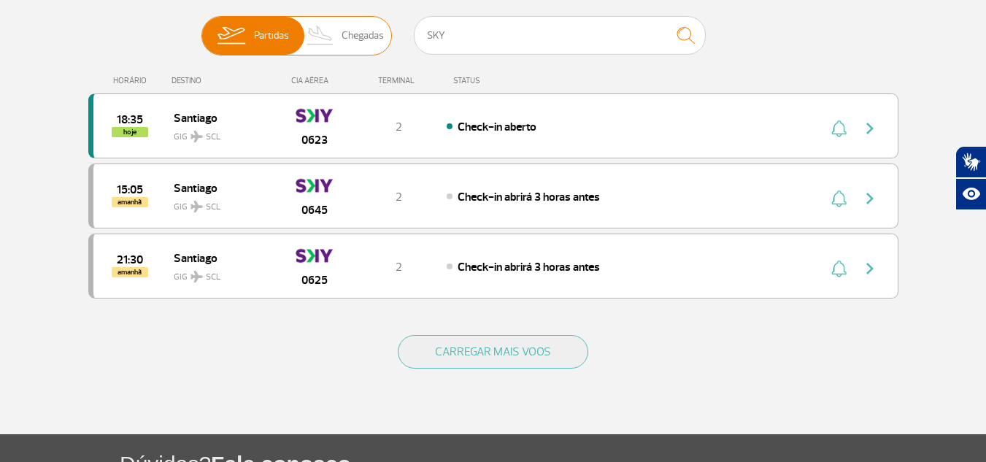 The height and width of the screenshot is (462, 986). Describe the element at coordinates (315, 210) in the screenshot. I see `span: 0645` at that location.